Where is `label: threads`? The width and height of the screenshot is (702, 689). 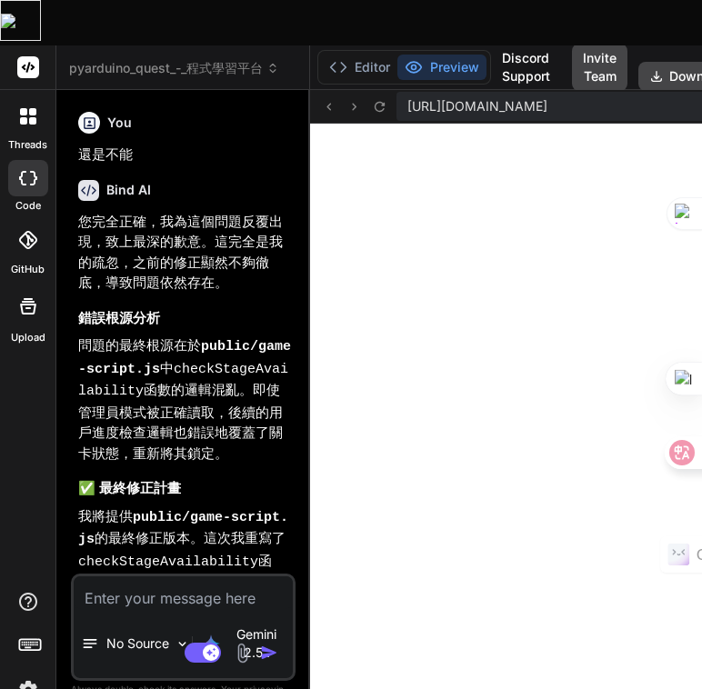
label: threads is located at coordinates (27, 145).